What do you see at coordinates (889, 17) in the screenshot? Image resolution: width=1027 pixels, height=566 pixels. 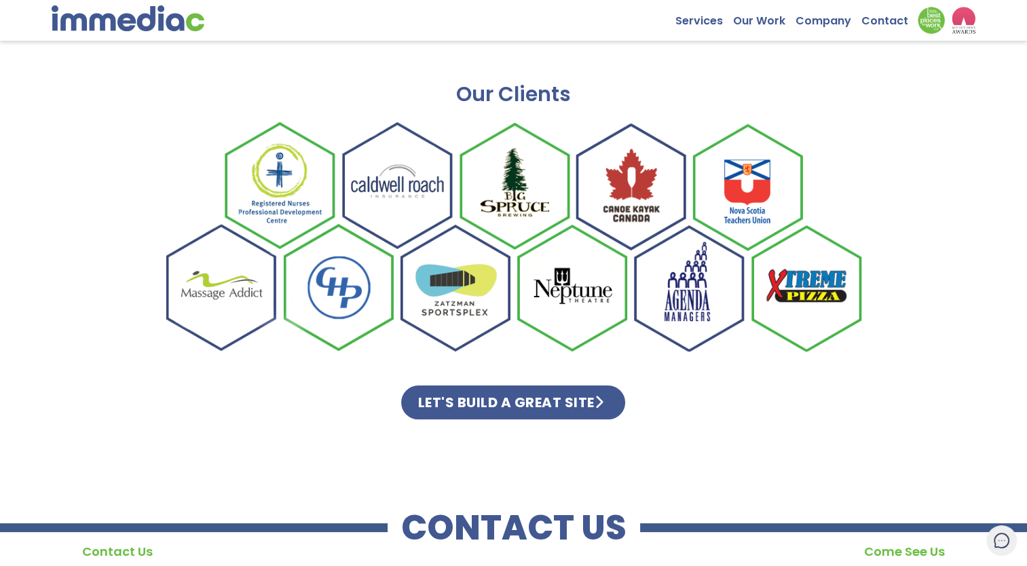 I see `a: Contact` at bounding box center [889, 17].